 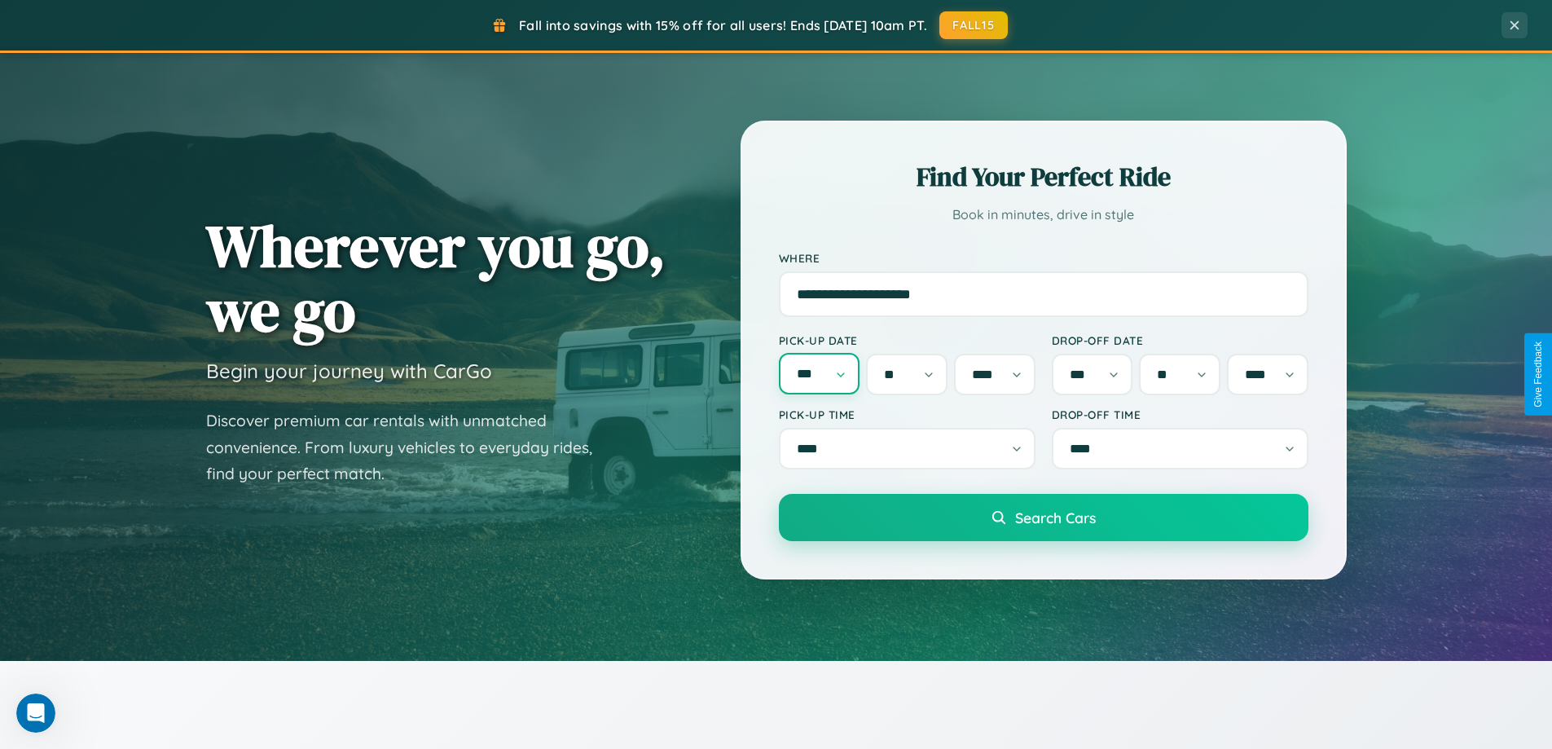 What do you see at coordinates (1055, 517) in the screenshot?
I see `span: Search Cars` at bounding box center [1055, 517].